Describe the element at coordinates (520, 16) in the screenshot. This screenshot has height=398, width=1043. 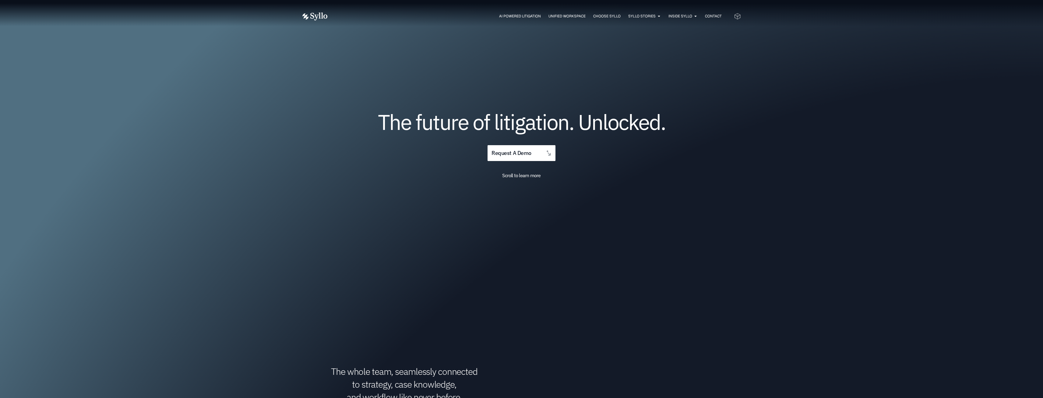
I see `a: AI Powered Litigation` at that location.